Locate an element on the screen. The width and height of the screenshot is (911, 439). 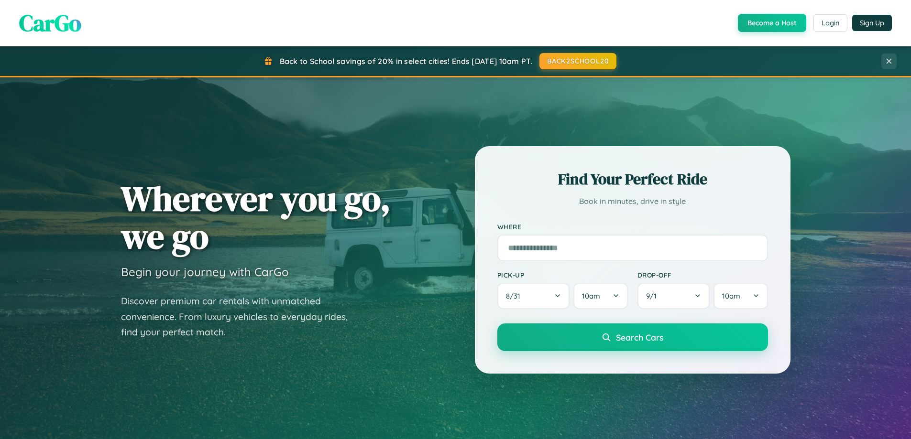
span: Search Cars is located at coordinates (639, 338).